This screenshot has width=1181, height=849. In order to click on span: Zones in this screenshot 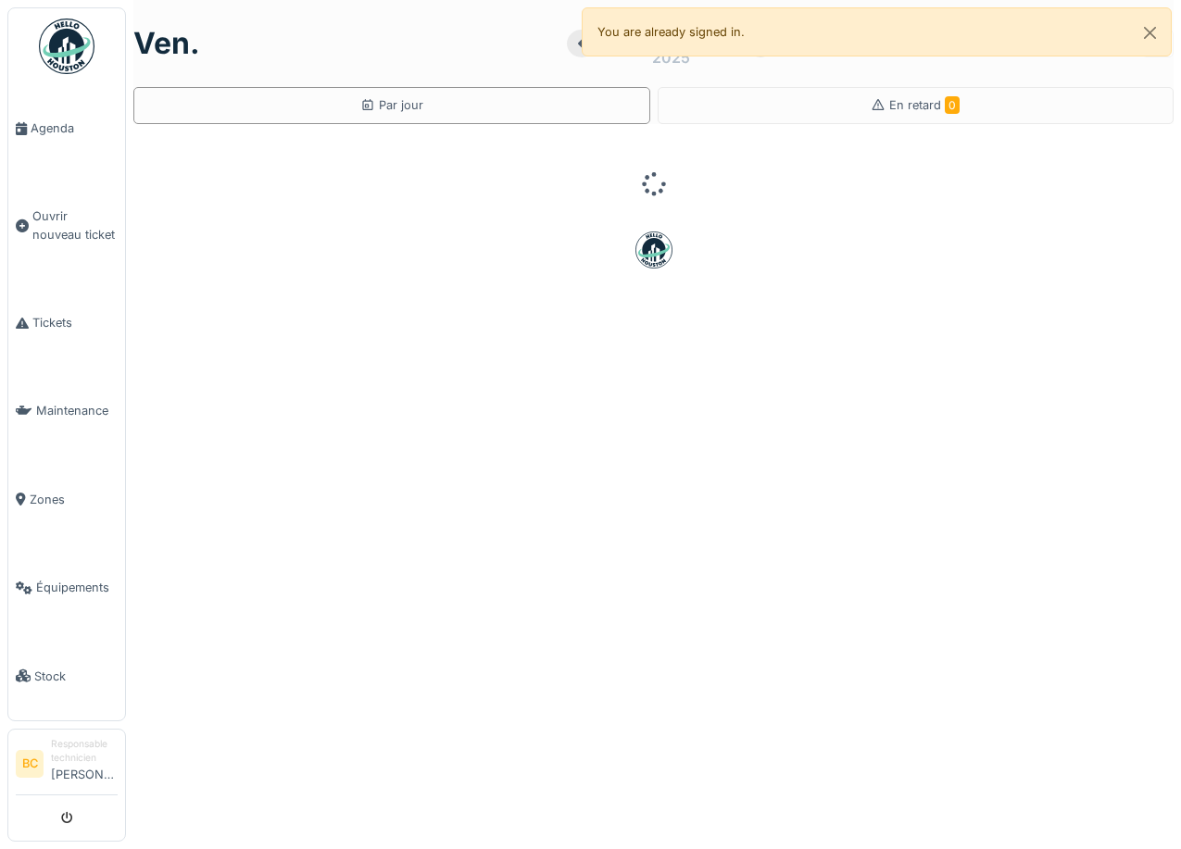, I will do `click(73, 499)`.